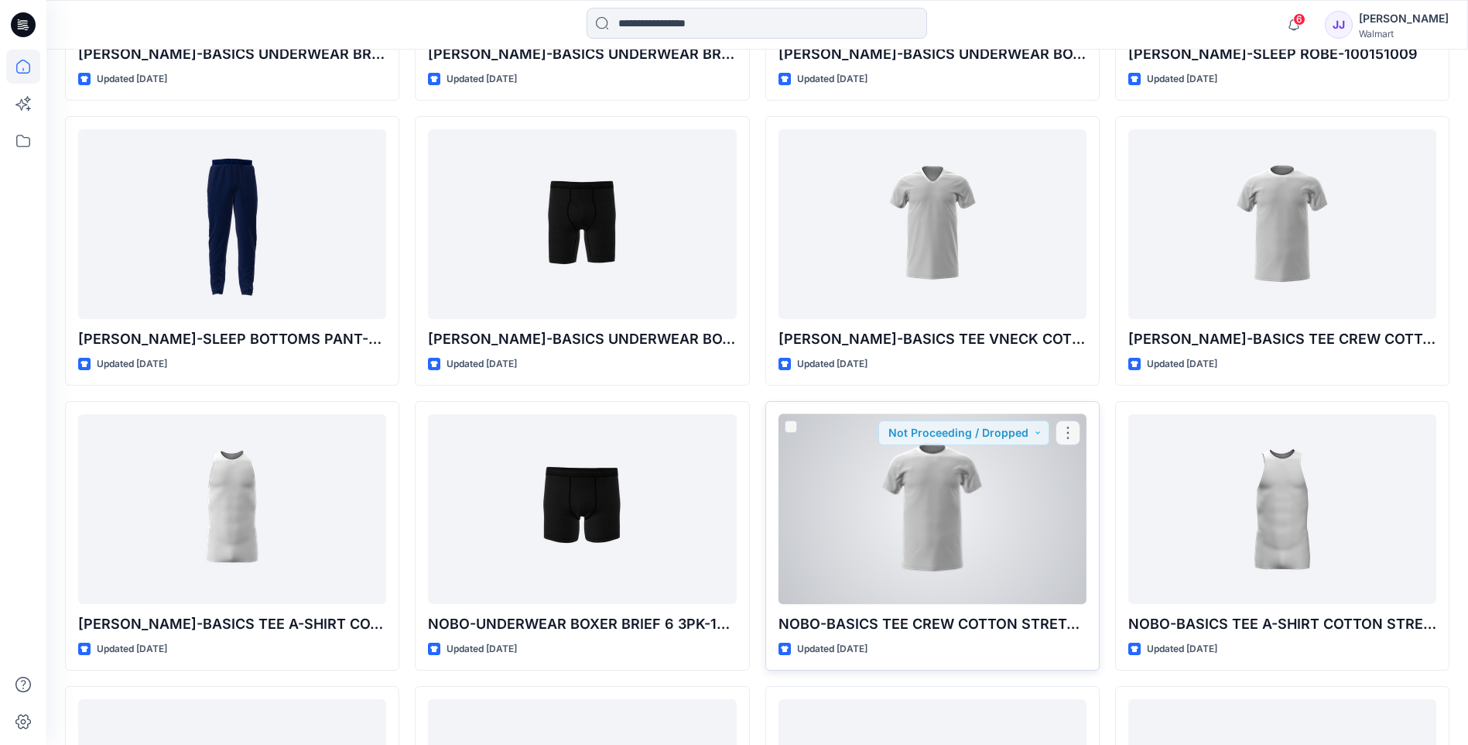  What do you see at coordinates (1283, 224) in the screenshot?
I see `a: George-BASICS TEE CREW COTTON STRETCH 6PK-100151026` at bounding box center [1283, 224].